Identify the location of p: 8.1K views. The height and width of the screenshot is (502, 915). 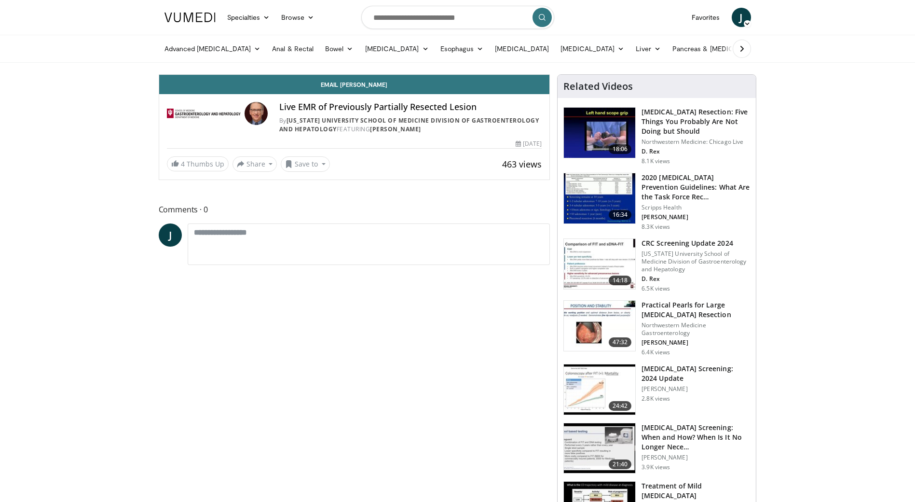
(656, 161).